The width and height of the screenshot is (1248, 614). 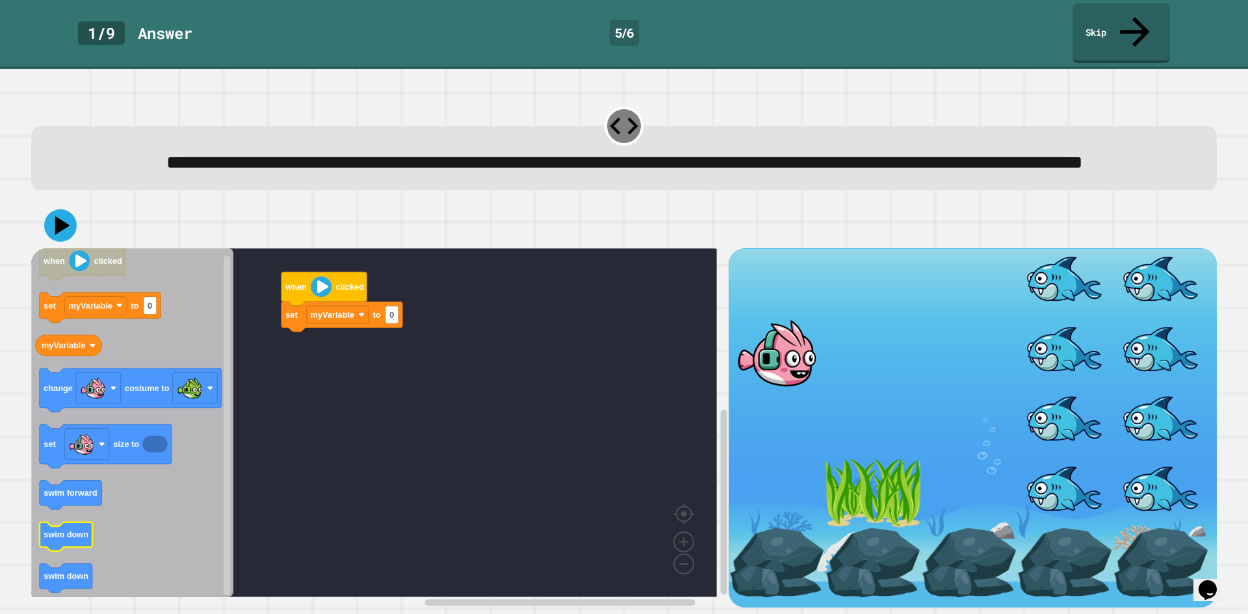 I want to click on a: Skip, so click(x=1121, y=33).